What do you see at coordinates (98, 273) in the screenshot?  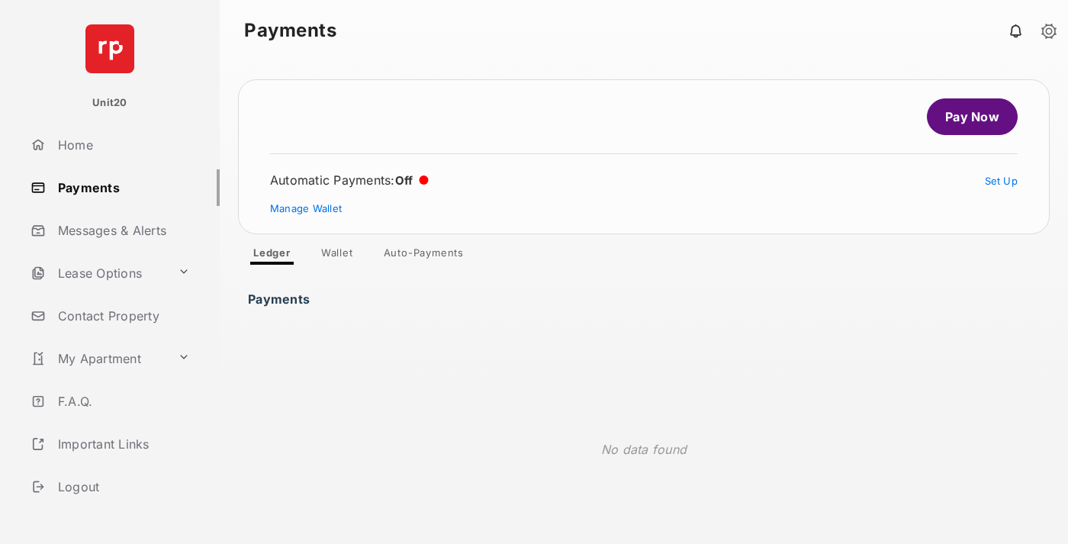 I see `a: Lease Options` at bounding box center [98, 273].